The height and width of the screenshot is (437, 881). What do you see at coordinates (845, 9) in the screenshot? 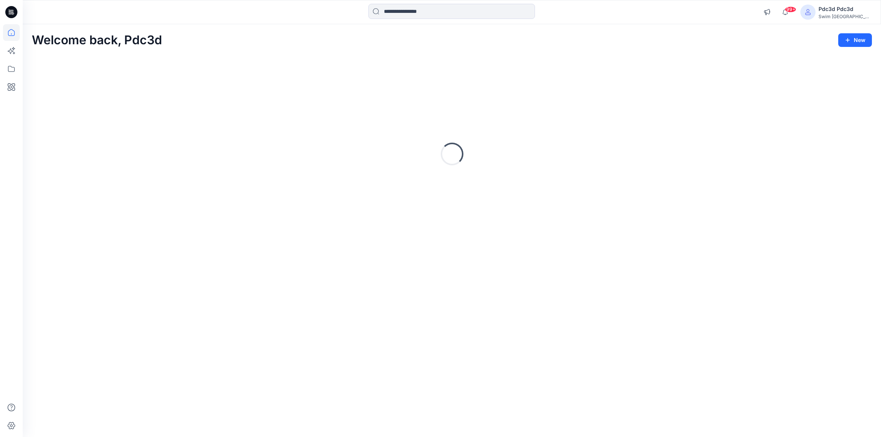
I see `div: Pdc3d Pdc3d` at bounding box center [845, 9].